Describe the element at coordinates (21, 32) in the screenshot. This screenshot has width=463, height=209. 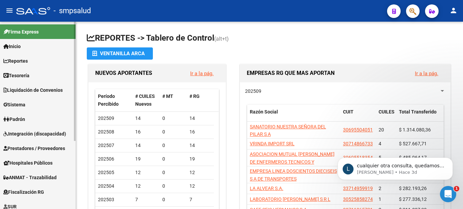
I see `span: Firma Express` at that location.